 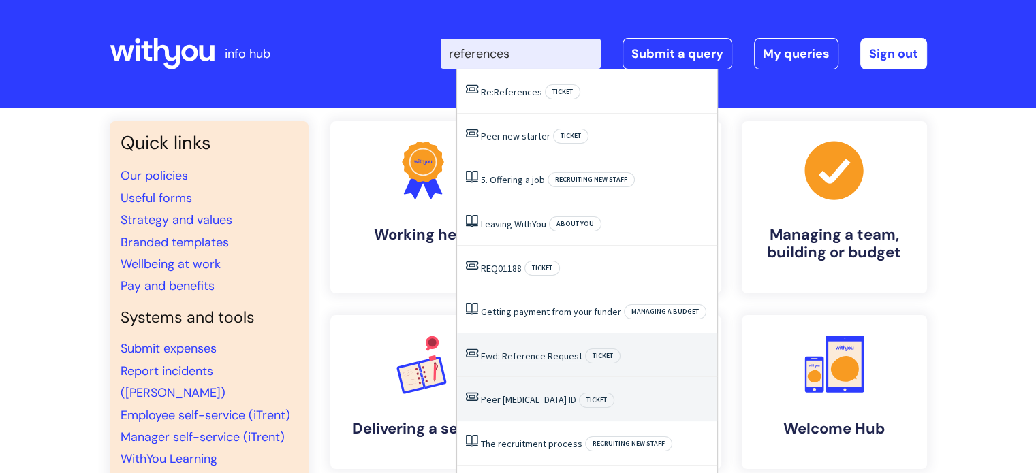 What do you see at coordinates (834, 429) in the screenshot?
I see `h4: Welcome Hub` at bounding box center [834, 429].